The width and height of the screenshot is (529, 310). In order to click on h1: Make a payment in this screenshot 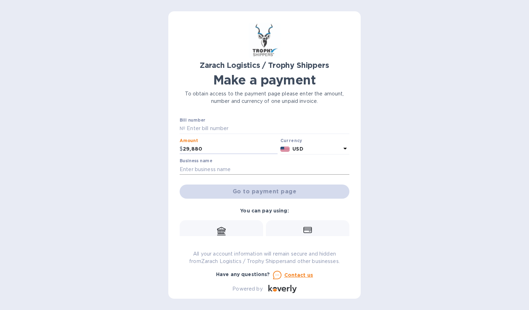, I will do `click(264, 80)`.